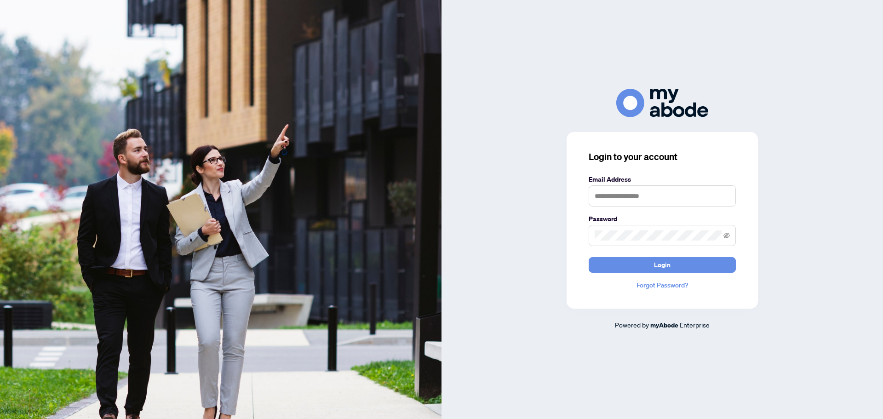 The height and width of the screenshot is (419, 883). I want to click on h3: Login to your account, so click(662, 157).